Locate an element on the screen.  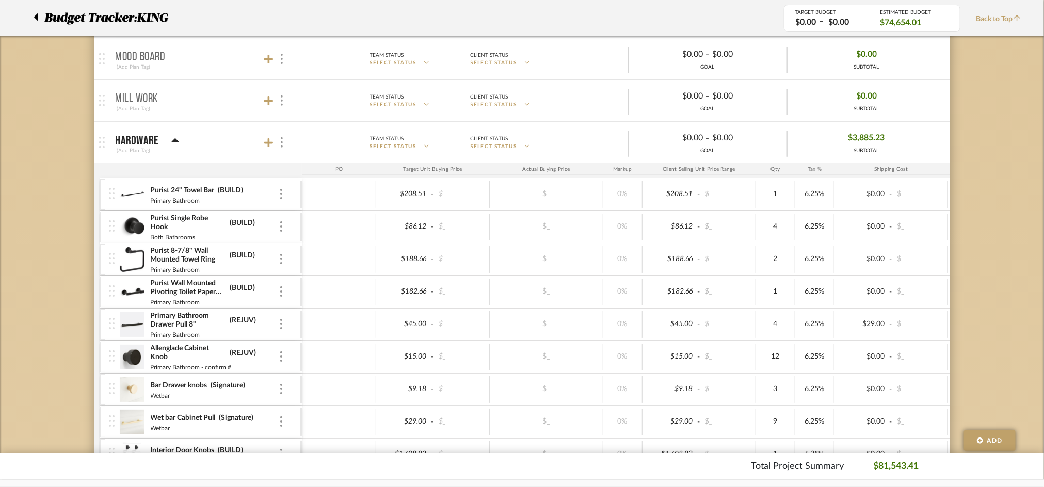
img: ad77ea90-f8d0-4a0d-b9a3-22daa20ccd95_50x50.jpg is located at coordinates (132, 292).